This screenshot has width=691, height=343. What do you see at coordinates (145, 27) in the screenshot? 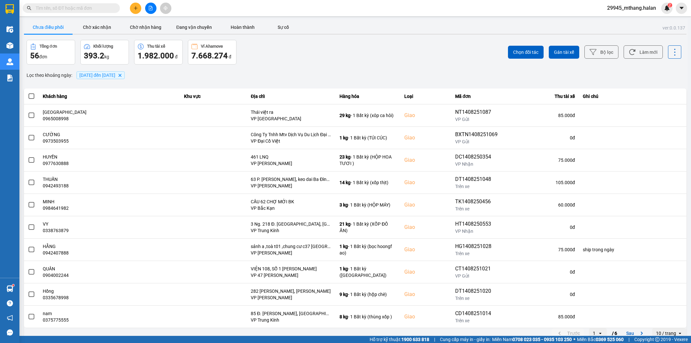
I see `button: Chờ nhận hàng` at bounding box center [145, 27].